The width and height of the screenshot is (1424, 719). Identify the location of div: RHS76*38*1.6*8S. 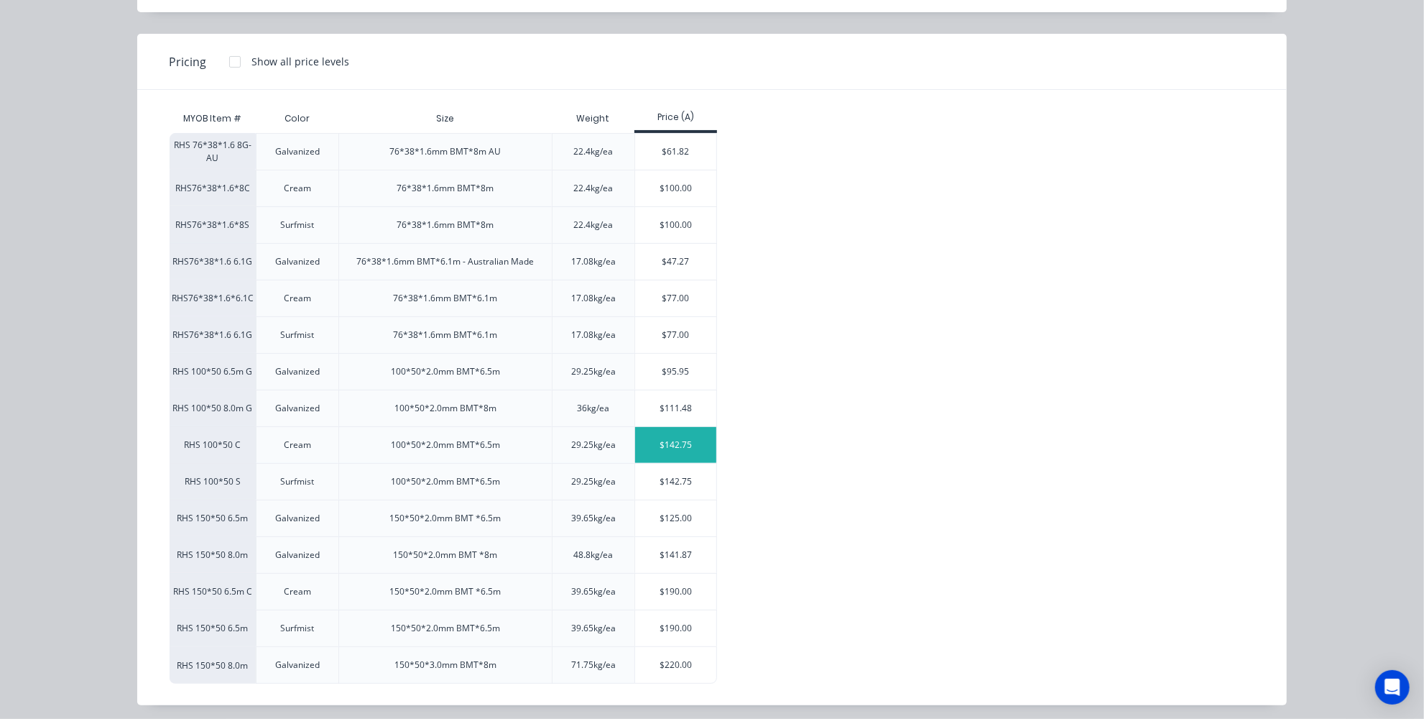
(213, 224).